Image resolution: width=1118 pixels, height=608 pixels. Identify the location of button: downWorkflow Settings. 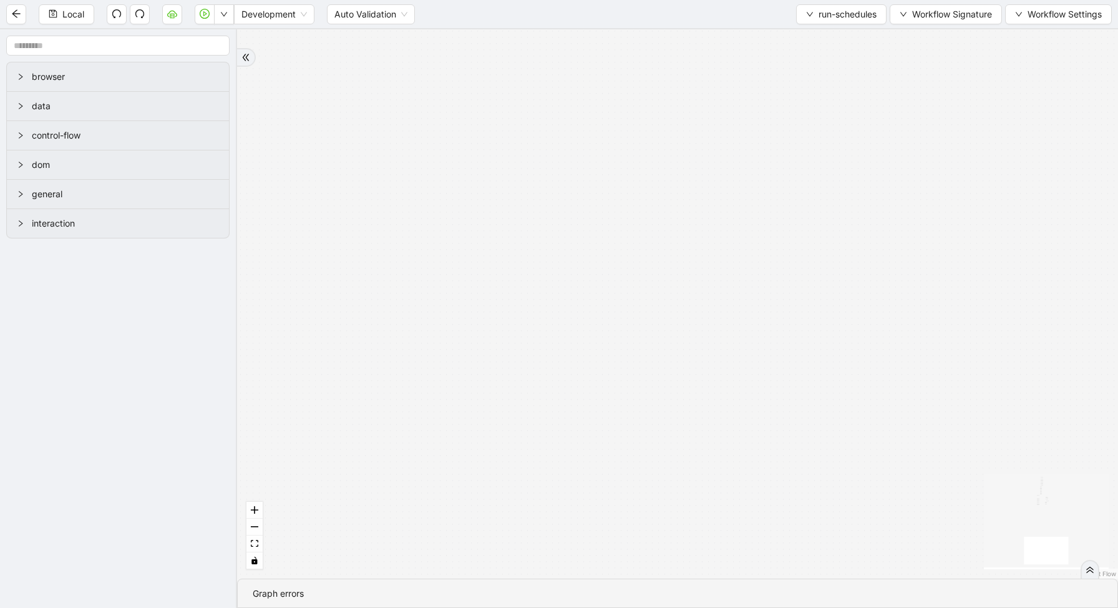
(1059, 14).